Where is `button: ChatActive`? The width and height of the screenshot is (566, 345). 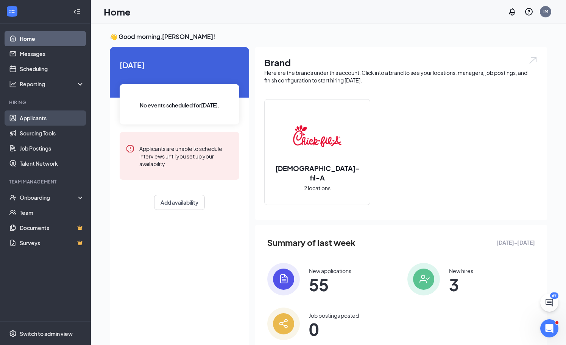 button: ChatActive is located at coordinates (549, 303).